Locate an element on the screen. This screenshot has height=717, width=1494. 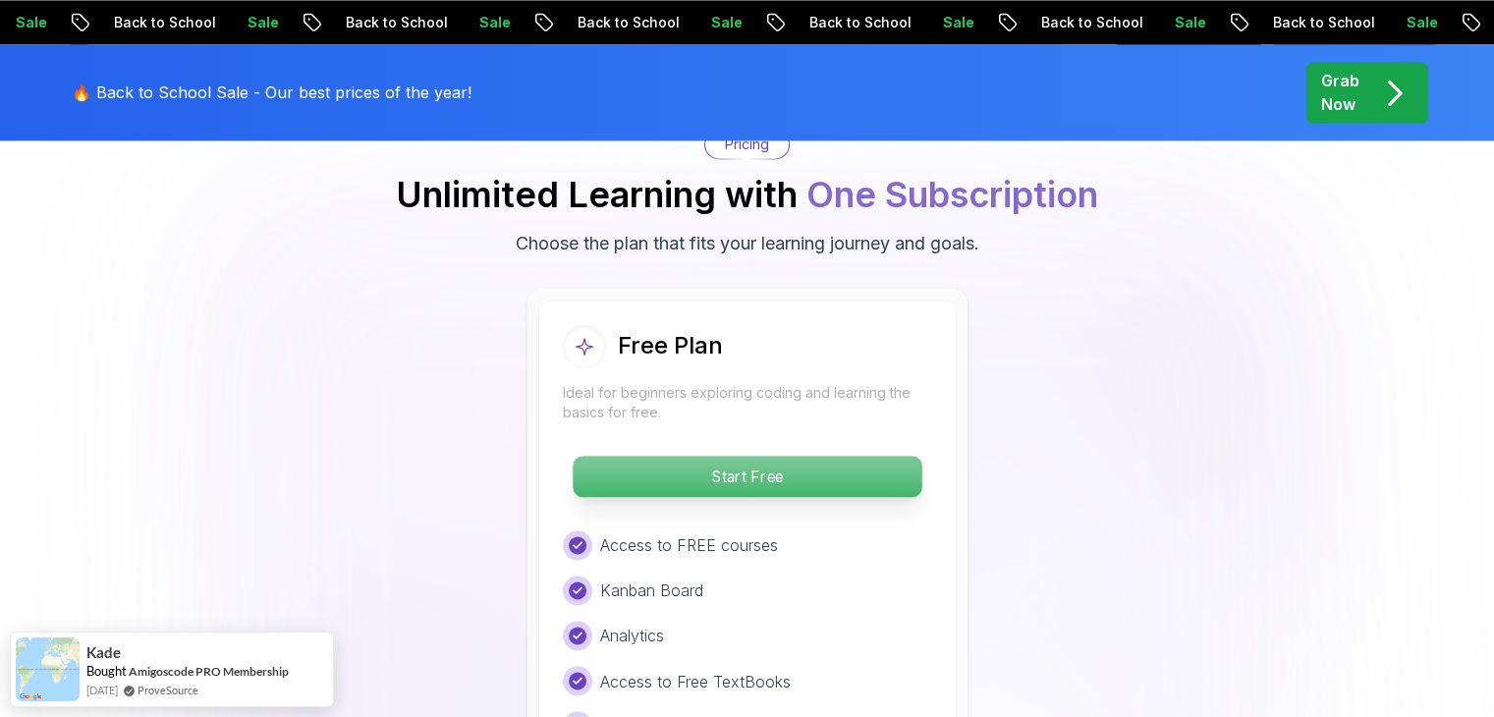
a: Start Free is located at coordinates (748, 477).